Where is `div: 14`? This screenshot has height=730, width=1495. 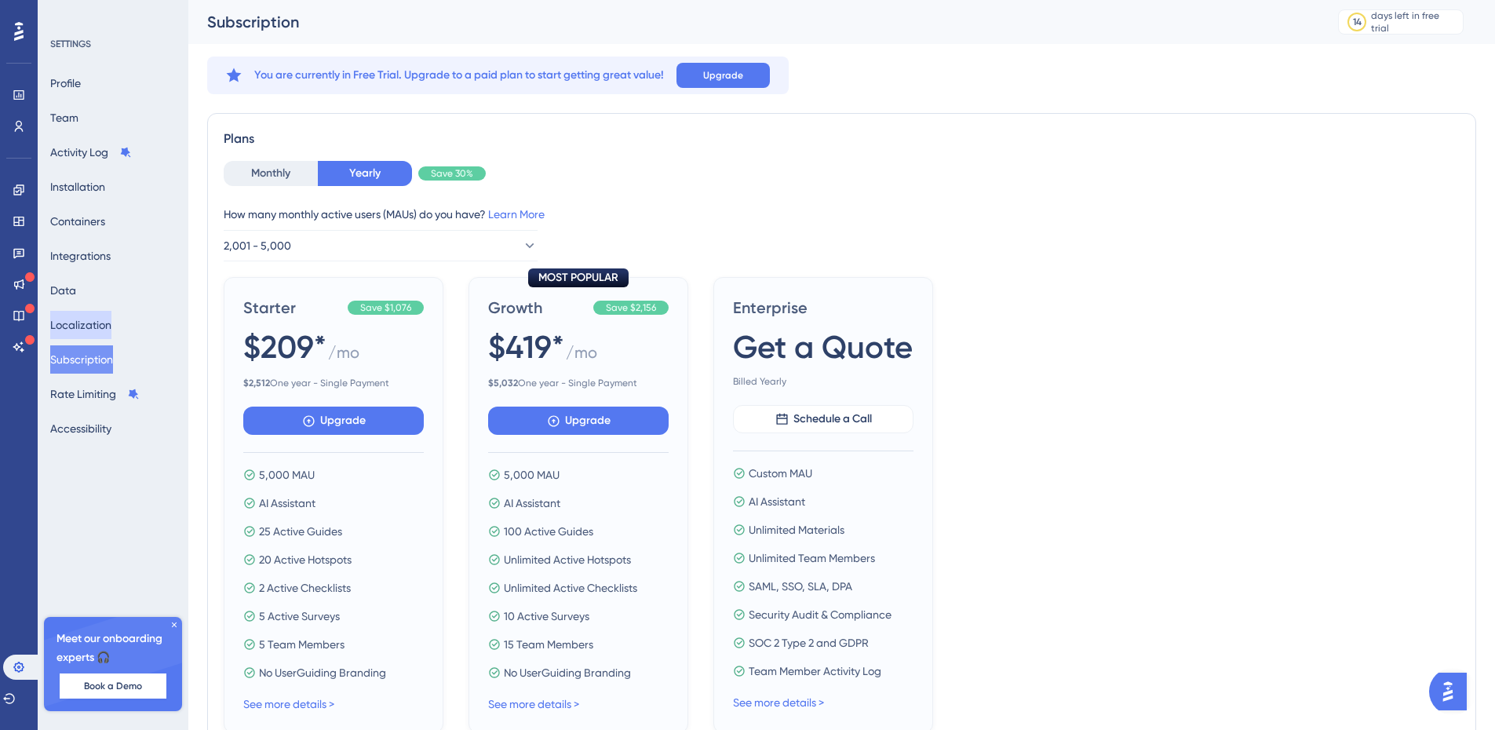 div: 14 is located at coordinates (1357, 22).